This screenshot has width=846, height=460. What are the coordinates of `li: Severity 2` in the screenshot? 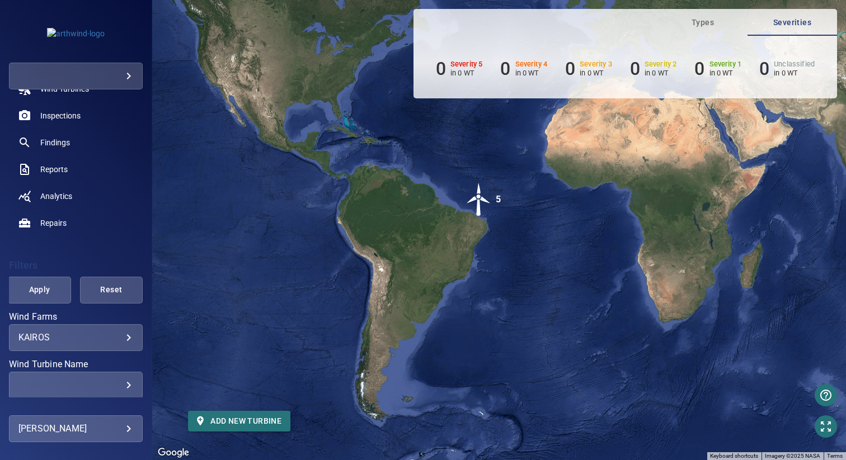 It's located at (653, 69).